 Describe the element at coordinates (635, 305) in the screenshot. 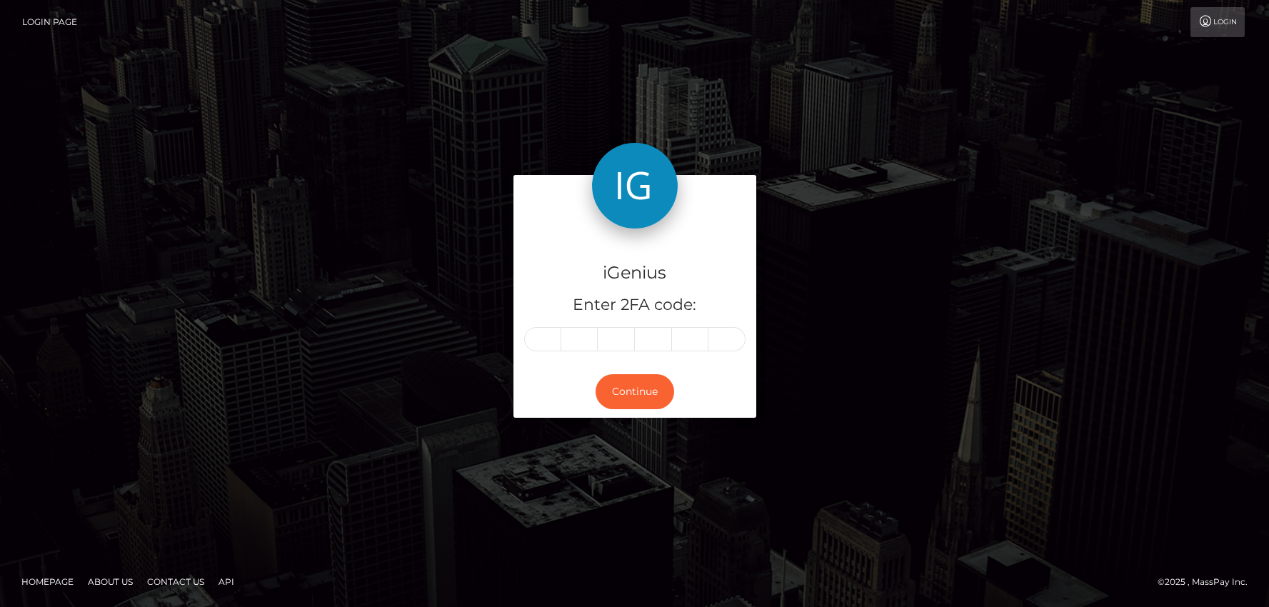

I see `h5: Enter 2FA code:` at that location.